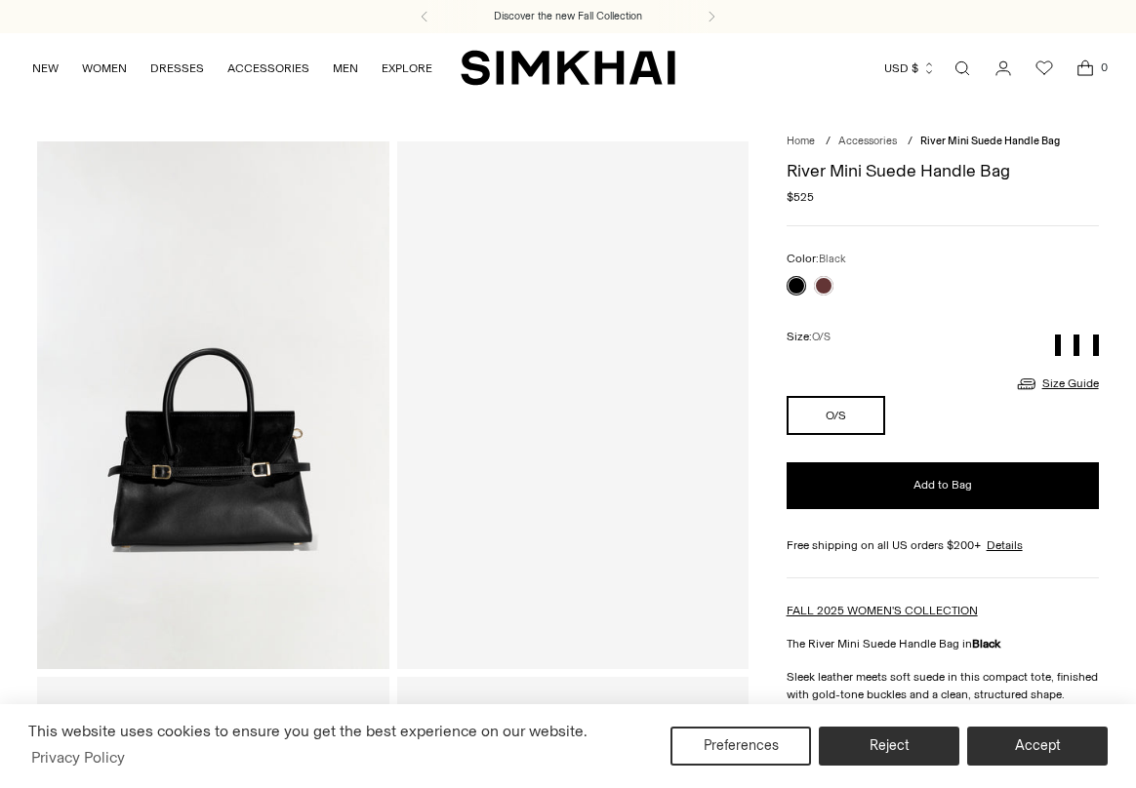  I want to click on a: Home, so click(800, 141).